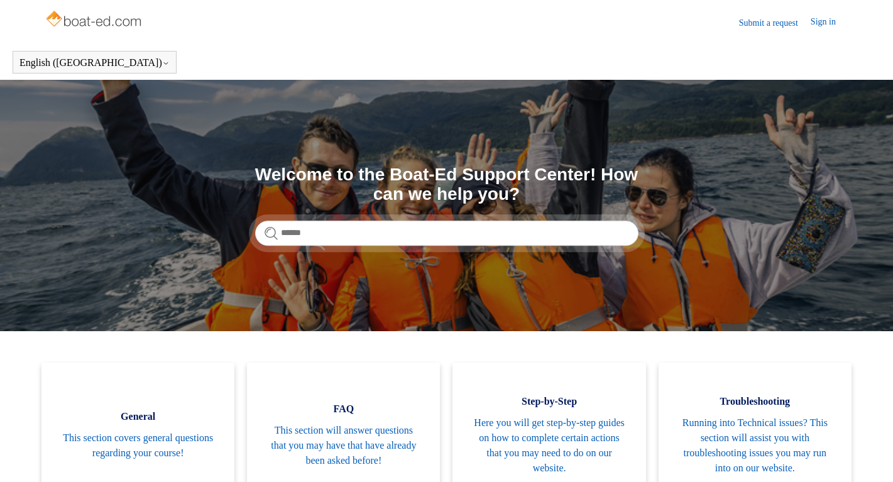 This screenshot has width=893, height=482. I want to click on span: General, so click(138, 417).